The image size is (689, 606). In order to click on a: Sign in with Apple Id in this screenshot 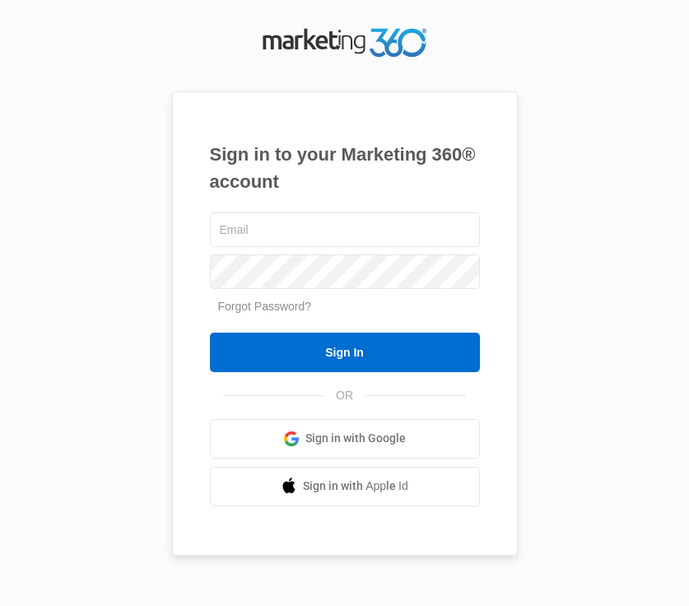, I will do `click(345, 487)`.